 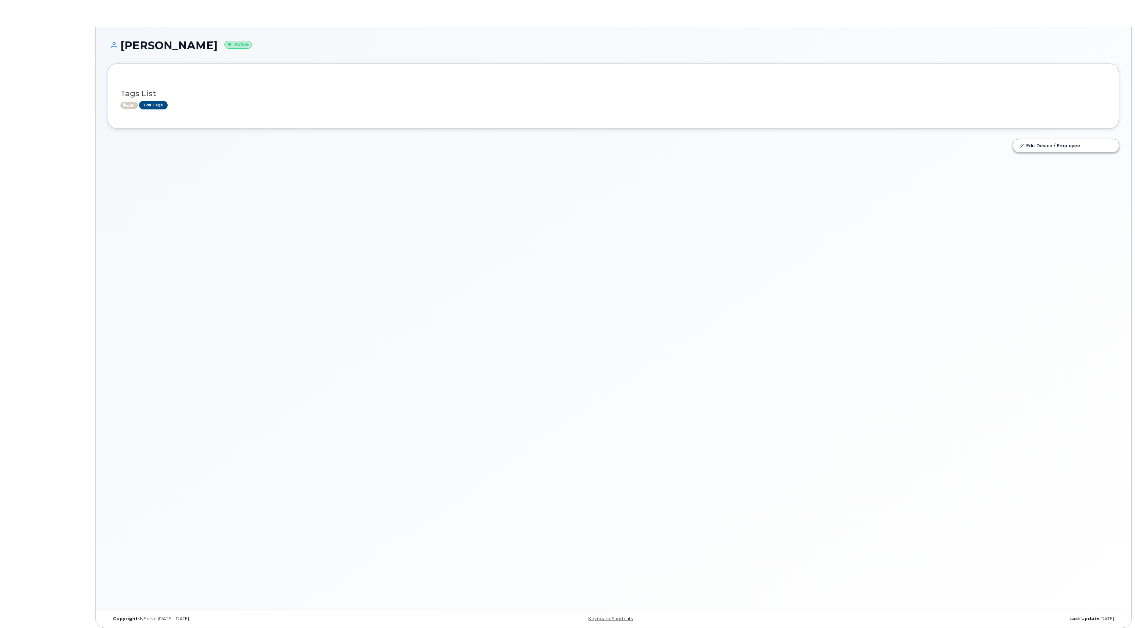 I want to click on strong: Last Update, so click(x=1085, y=619).